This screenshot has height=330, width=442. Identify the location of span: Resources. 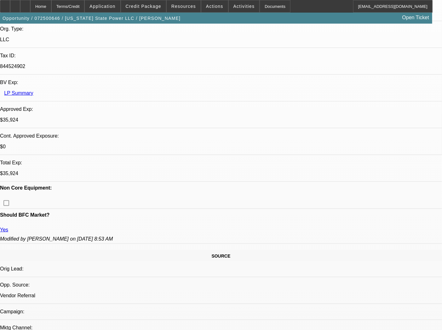
(184, 6).